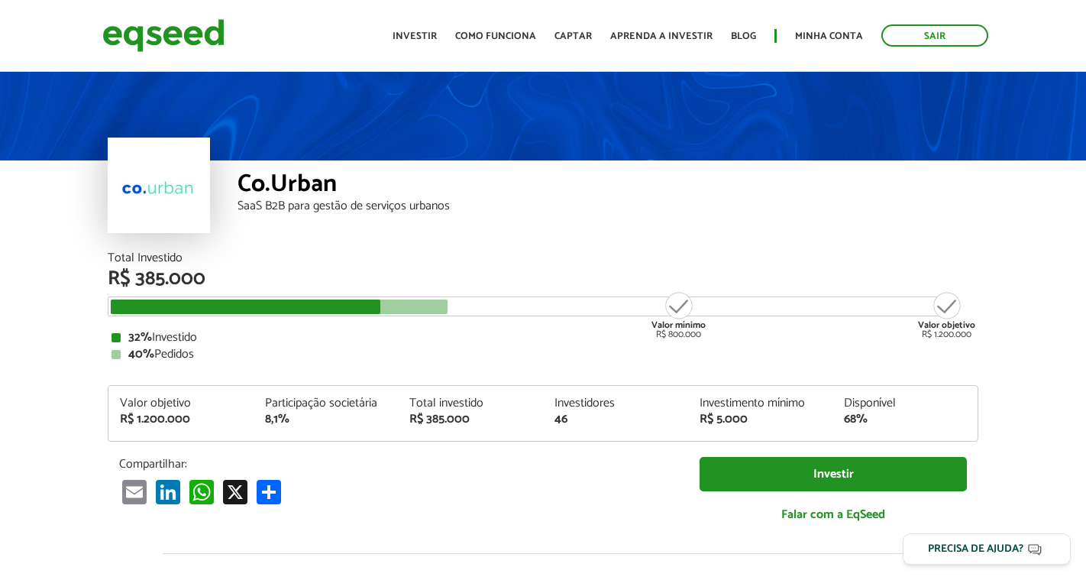  I want to click on a: WhatsApp, so click(202, 491).